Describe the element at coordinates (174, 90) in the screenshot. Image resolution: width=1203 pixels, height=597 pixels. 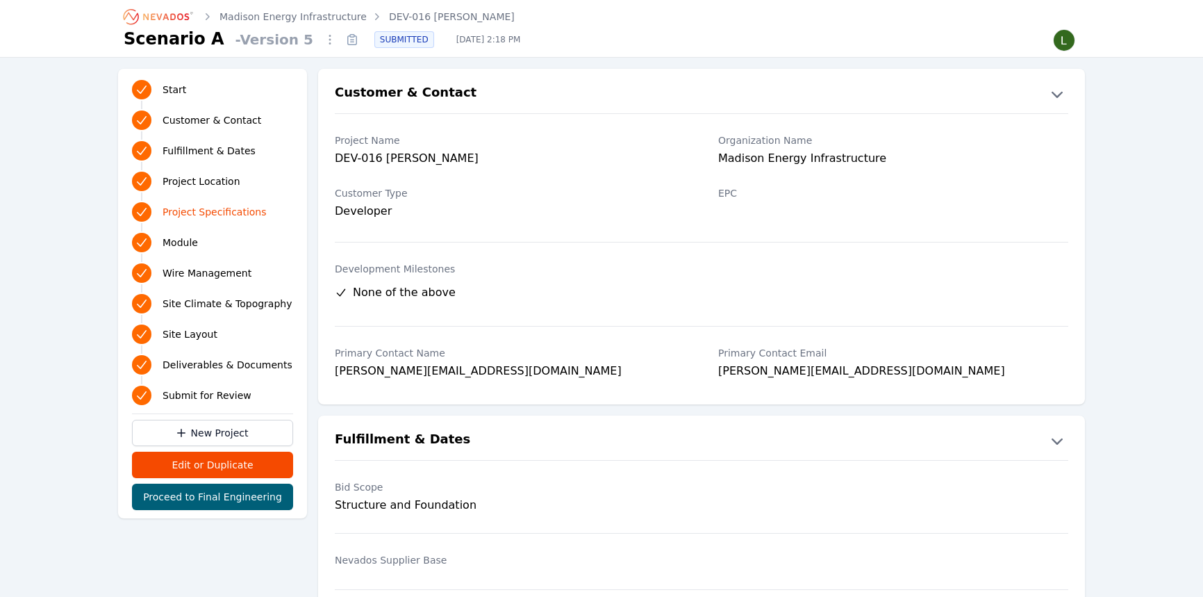
I see `span: Start` at that location.